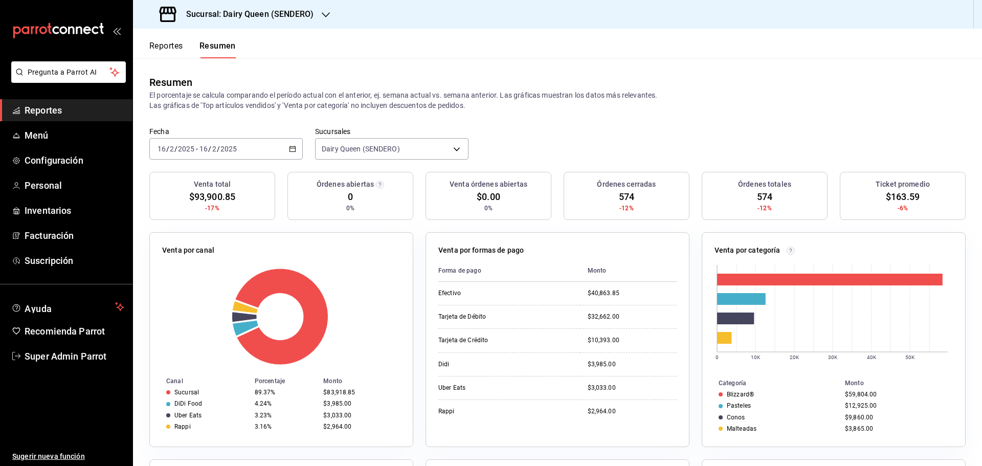 This screenshot has height=466, width=982. Describe the element at coordinates (489, 364) in the screenshot. I see `div: Didi` at that location.